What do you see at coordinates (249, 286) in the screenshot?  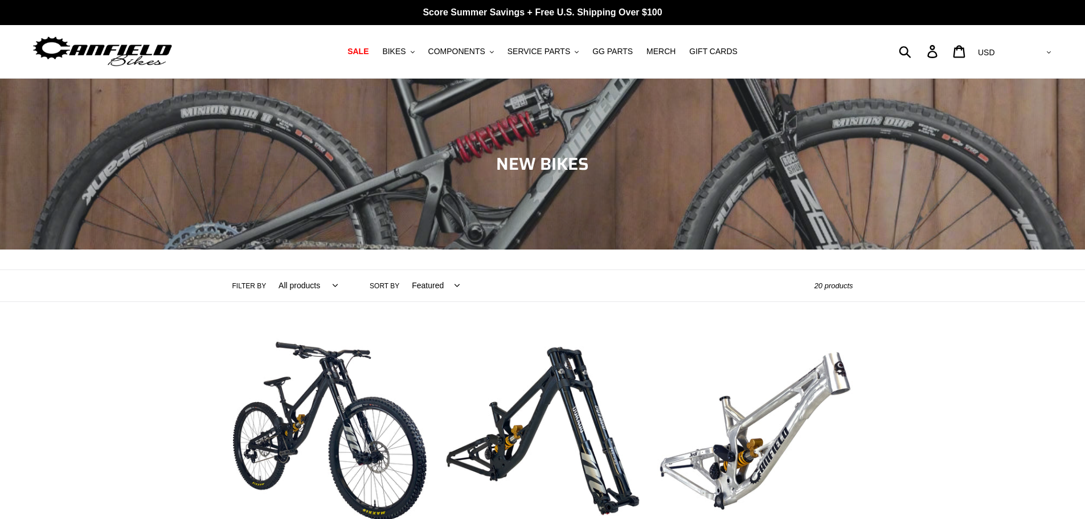 I see `label: Filter by` at bounding box center [249, 286].